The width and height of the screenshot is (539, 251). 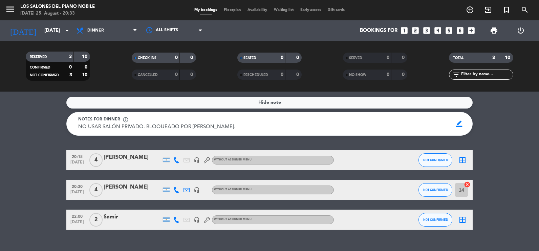 I want to click on span: Availability, so click(x=257, y=10).